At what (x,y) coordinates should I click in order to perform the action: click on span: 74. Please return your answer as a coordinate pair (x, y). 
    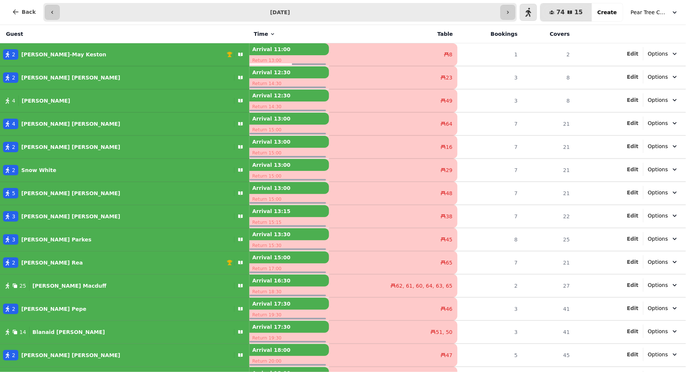
    Looking at the image, I should click on (561, 12).